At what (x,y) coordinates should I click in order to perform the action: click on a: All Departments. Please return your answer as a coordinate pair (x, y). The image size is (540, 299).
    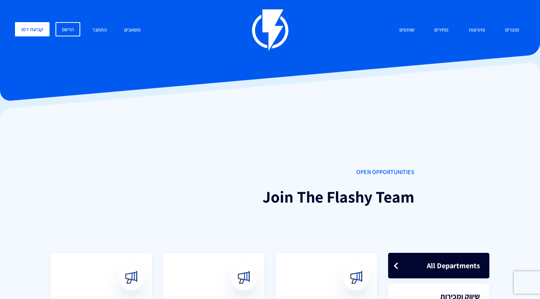
    Looking at the image, I should click on (439, 266).